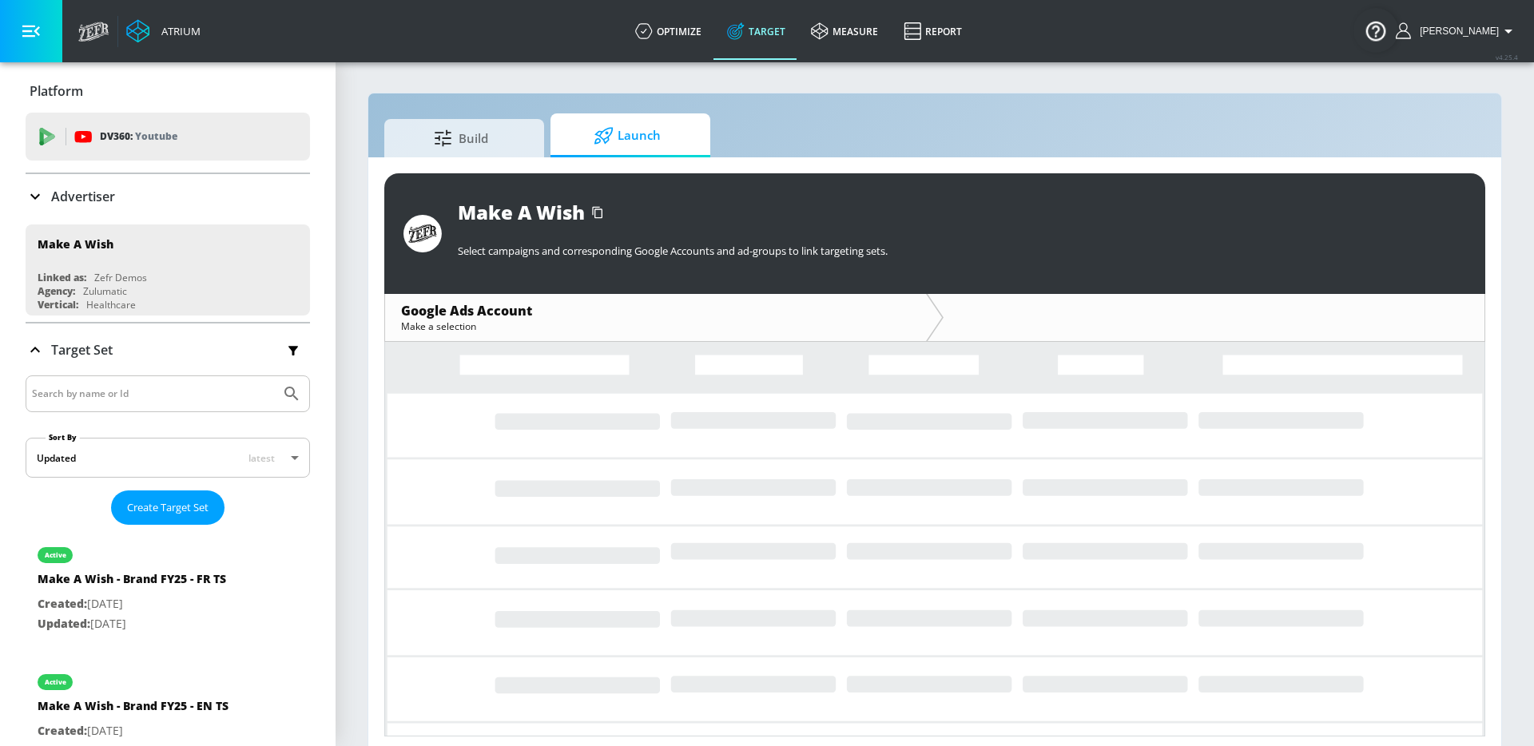  I want to click on div: Vertical:, so click(58, 304).